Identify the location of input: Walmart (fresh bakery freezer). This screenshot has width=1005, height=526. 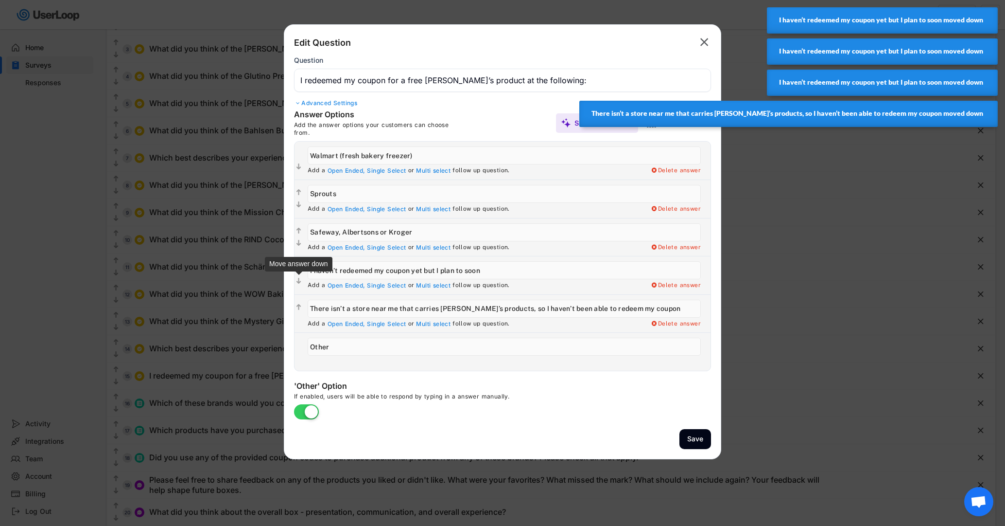
(504, 155).